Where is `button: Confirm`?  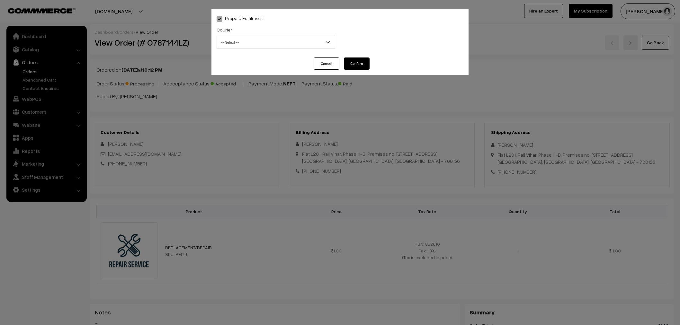 button: Confirm is located at coordinates (357, 64).